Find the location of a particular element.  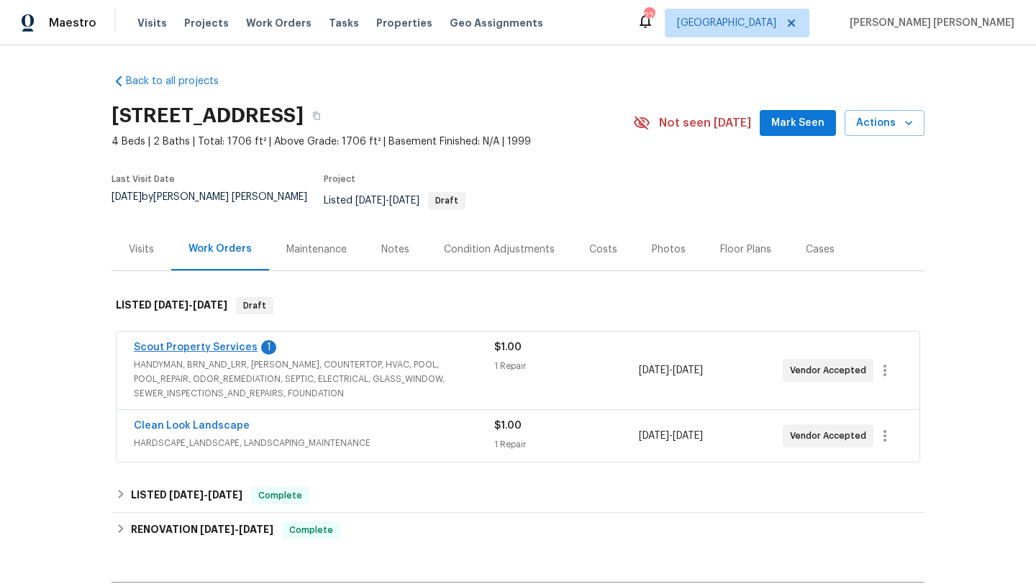

span: Projects is located at coordinates (207, 23).